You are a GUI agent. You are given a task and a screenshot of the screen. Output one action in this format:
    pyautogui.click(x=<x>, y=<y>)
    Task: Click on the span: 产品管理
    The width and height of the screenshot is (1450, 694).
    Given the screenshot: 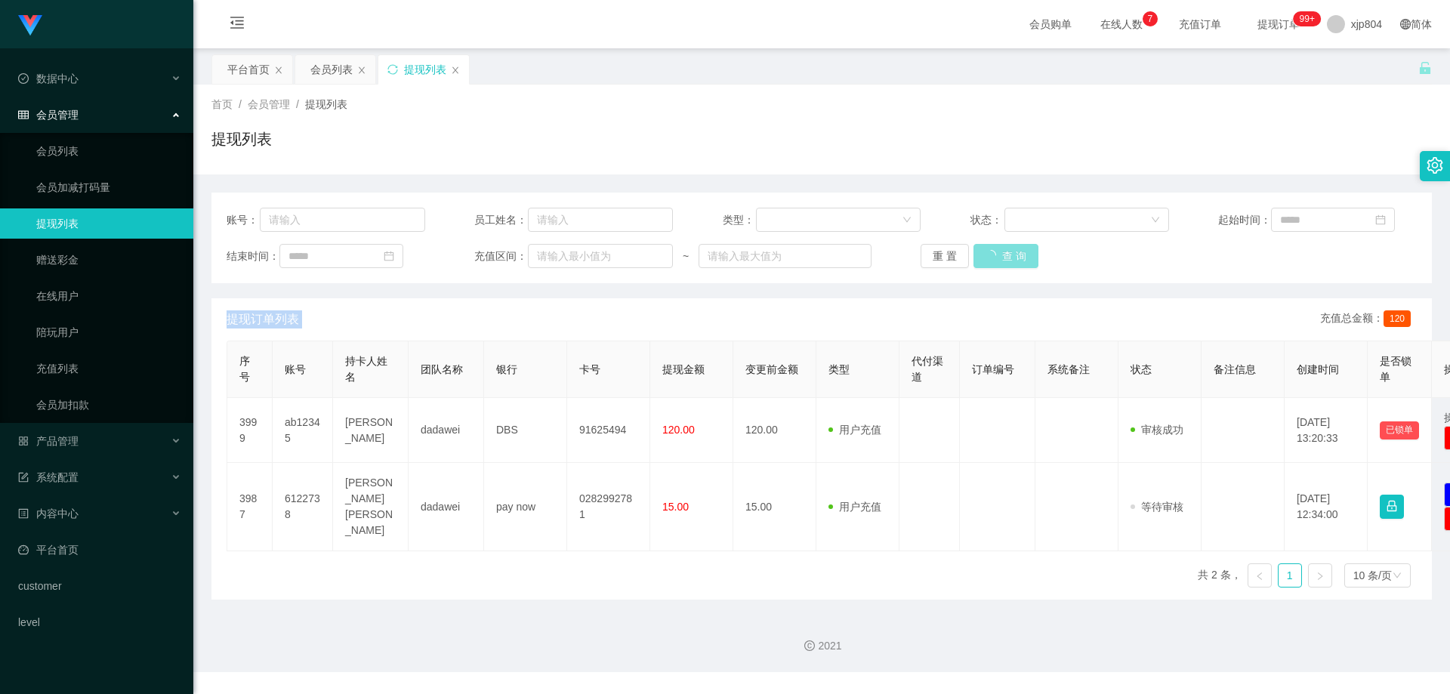 What is the action you would take?
    pyautogui.click(x=48, y=441)
    